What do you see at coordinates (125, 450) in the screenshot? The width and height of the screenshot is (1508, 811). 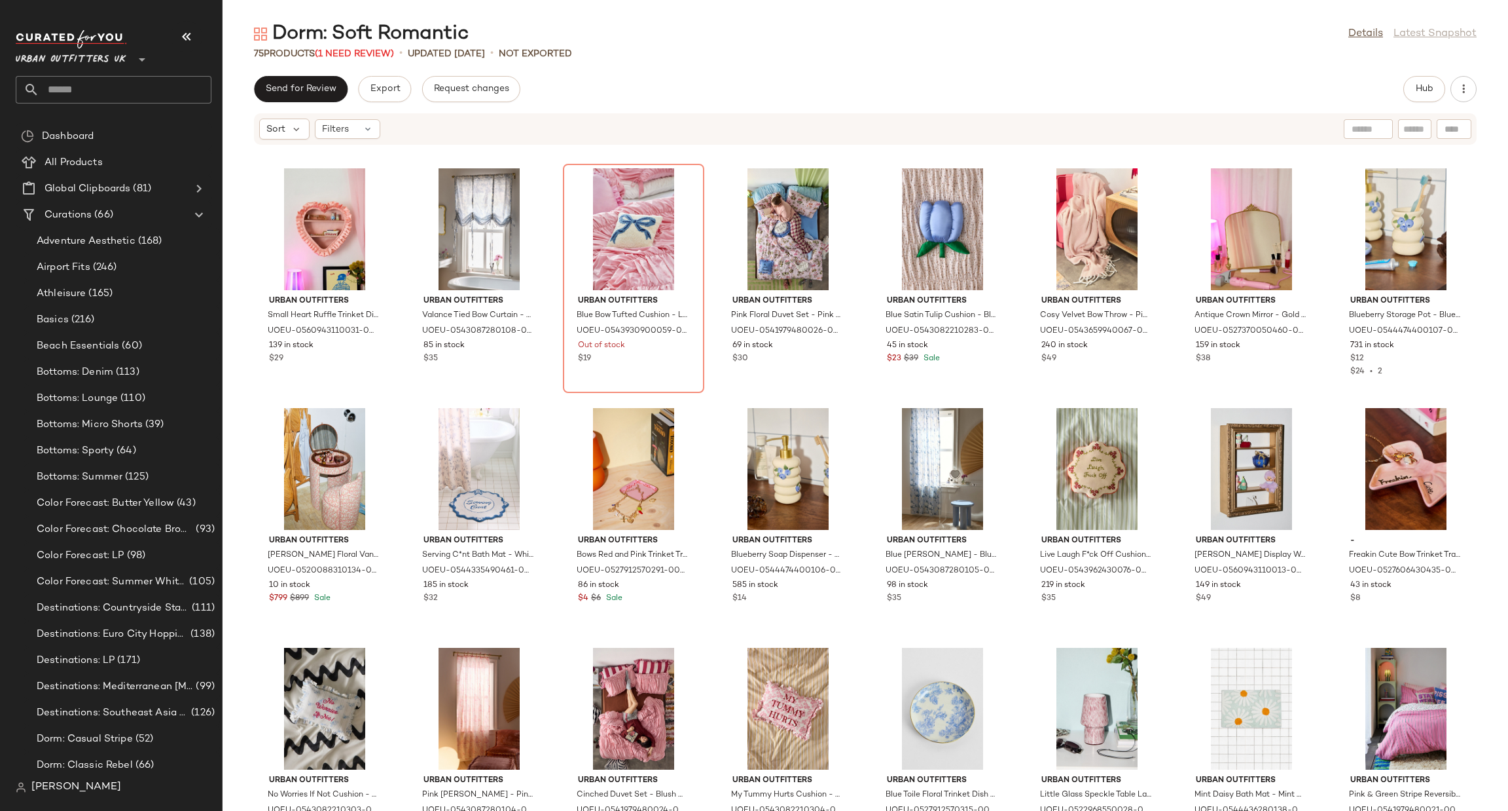 I see `span: (64)` at bounding box center [125, 450].